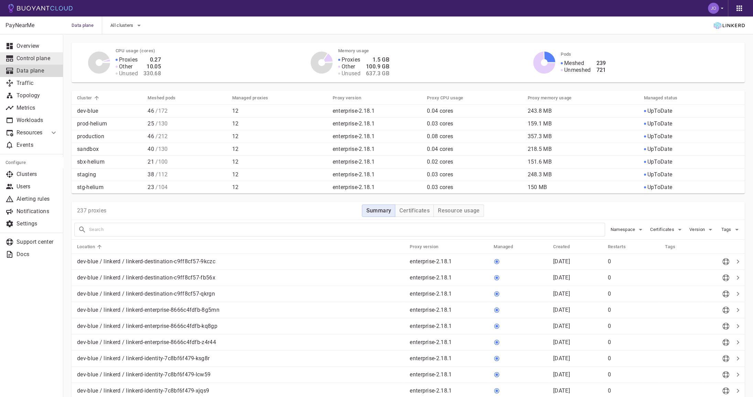  What do you see at coordinates (601, 70) in the screenshot?
I see `h4: 721` at bounding box center [601, 70].